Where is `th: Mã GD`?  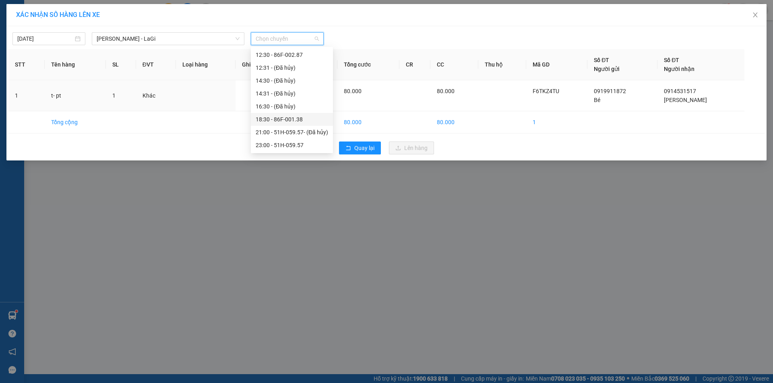 th: Mã GD is located at coordinates (557, 64).